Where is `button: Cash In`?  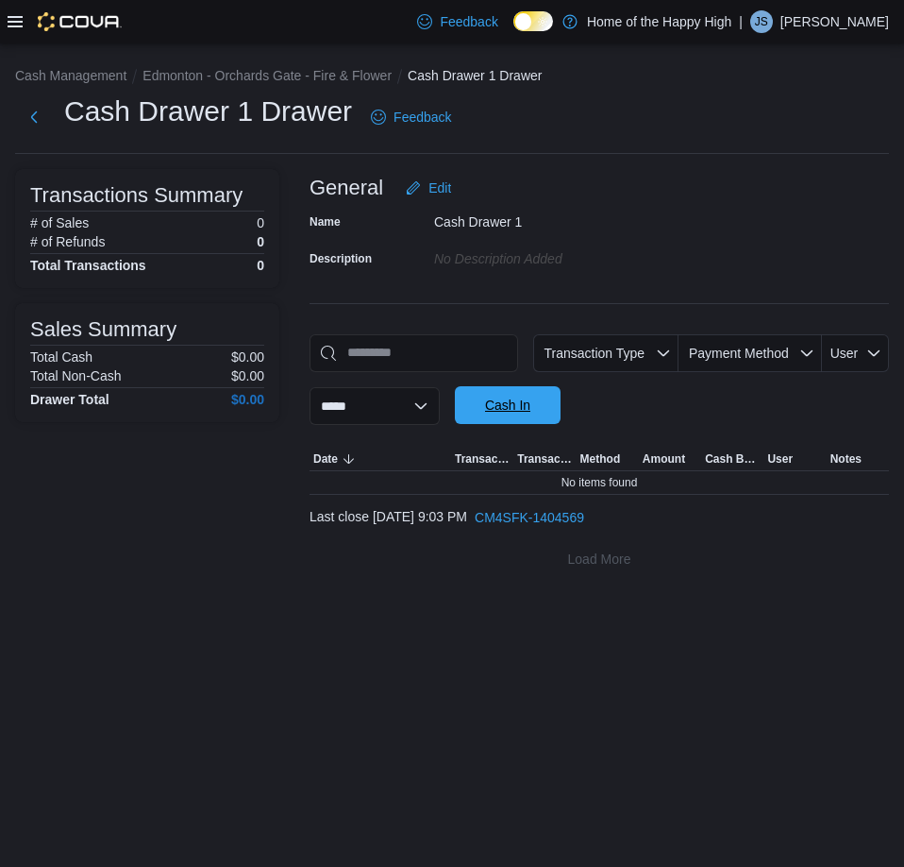 button: Cash In is located at coordinates (508, 405).